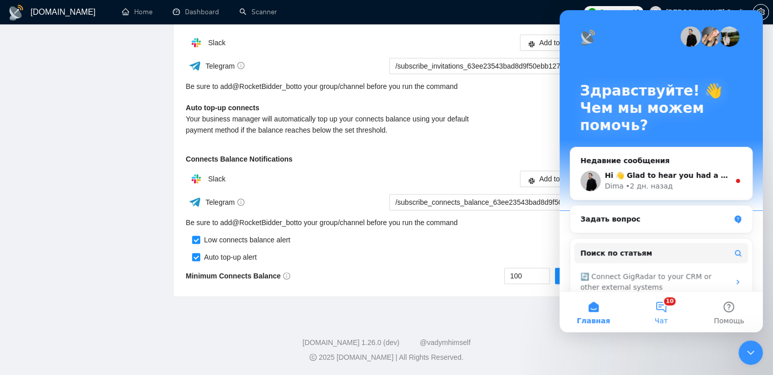  What do you see at coordinates (313, 357) in the screenshot?
I see `span: copyright` at bounding box center [313, 357].